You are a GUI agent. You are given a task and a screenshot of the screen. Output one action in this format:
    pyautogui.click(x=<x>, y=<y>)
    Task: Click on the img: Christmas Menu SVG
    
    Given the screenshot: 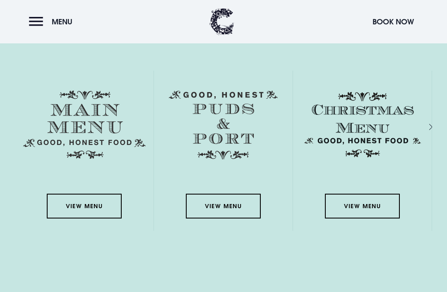 What is the action you would take?
    pyautogui.click(x=362, y=125)
    